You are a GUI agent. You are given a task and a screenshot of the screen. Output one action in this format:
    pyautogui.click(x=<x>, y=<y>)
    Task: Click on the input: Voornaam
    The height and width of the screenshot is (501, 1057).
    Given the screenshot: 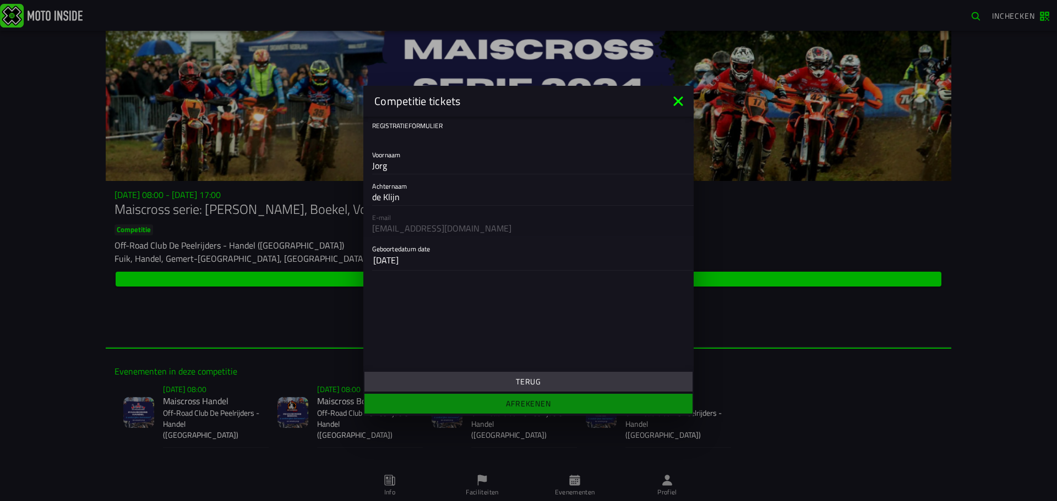 What is the action you would take?
    pyautogui.click(x=528, y=165)
    